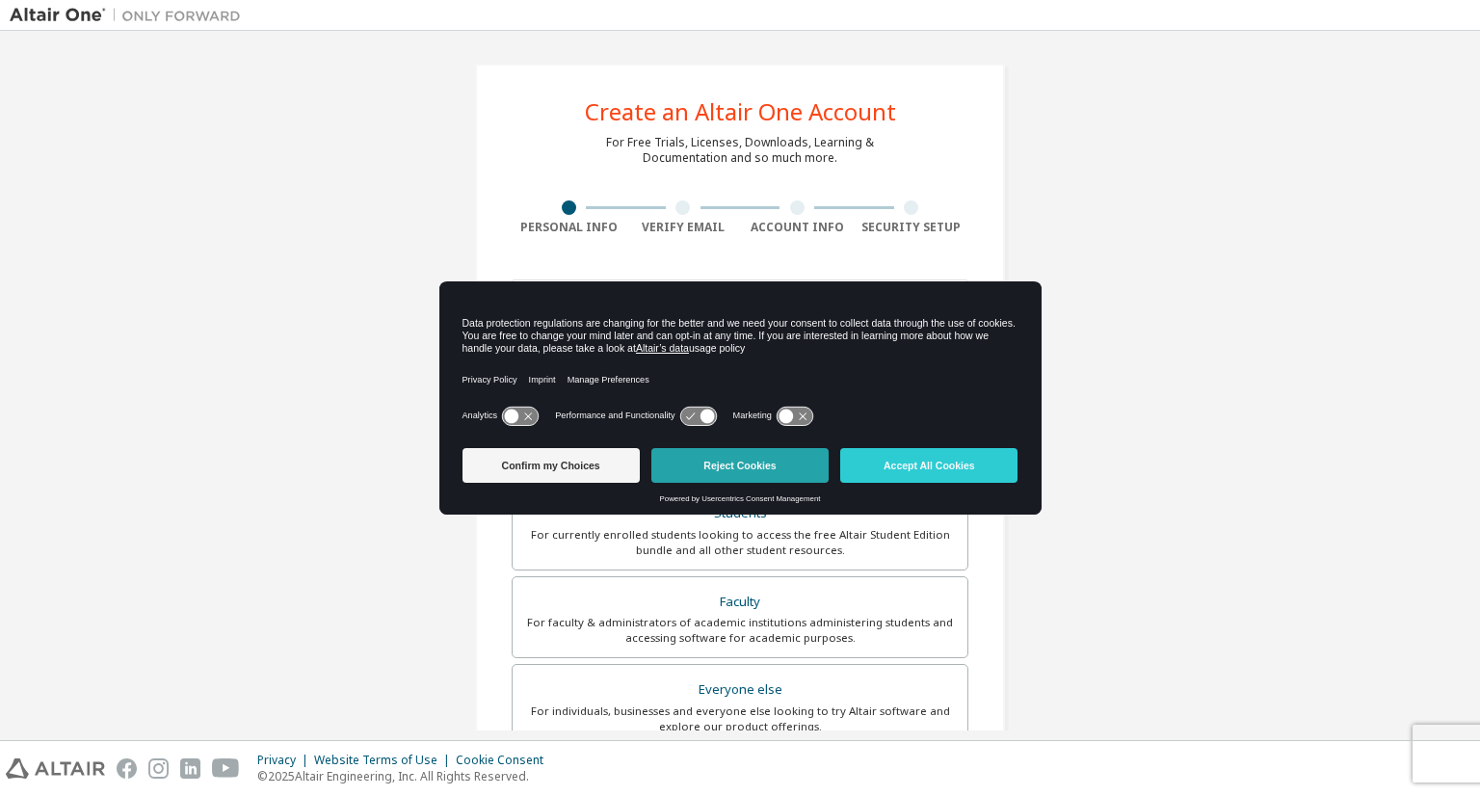 The width and height of the screenshot is (1480, 796). What do you see at coordinates (55, 768) in the screenshot?
I see `img: altair_logo.svg` at bounding box center [55, 768].